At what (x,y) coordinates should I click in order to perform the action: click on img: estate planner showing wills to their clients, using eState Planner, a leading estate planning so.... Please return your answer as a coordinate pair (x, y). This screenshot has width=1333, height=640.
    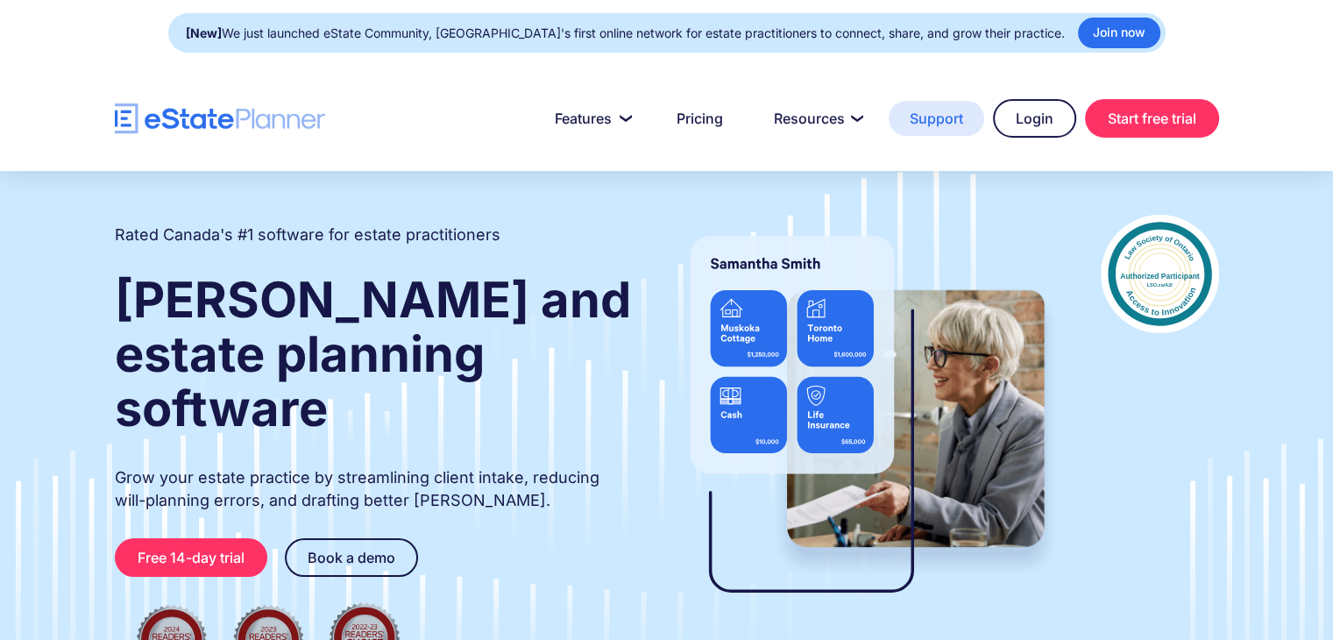
    Looking at the image, I should click on (867, 421).